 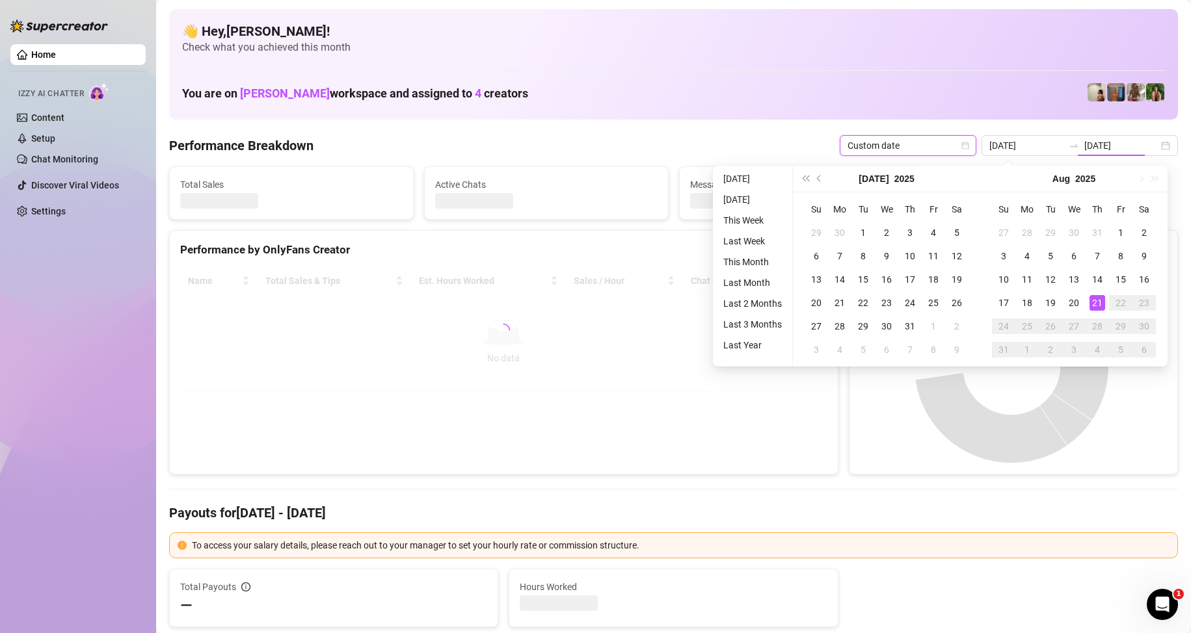 What do you see at coordinates (99, 92) in the screenshot?
I see `img: AI Chatter` at bounding box center [99, 92].